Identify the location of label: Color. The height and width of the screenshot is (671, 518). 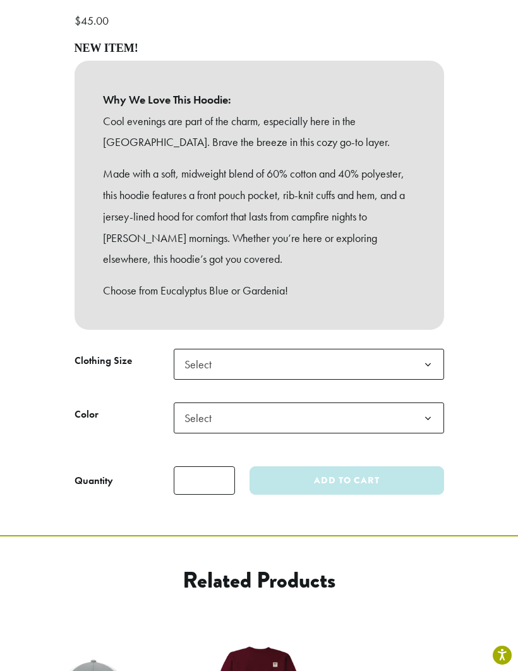
(124, 415).